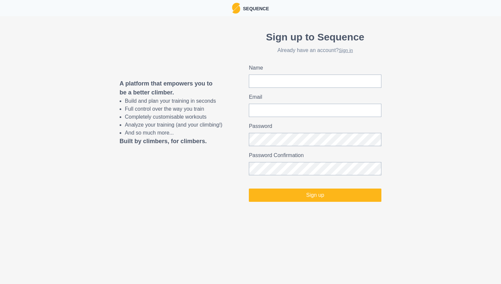 This screenshot has width=501, height=284. Describe the element at coordinates (255, 8) in the screenshot. I see `p: Sequence` at that location.